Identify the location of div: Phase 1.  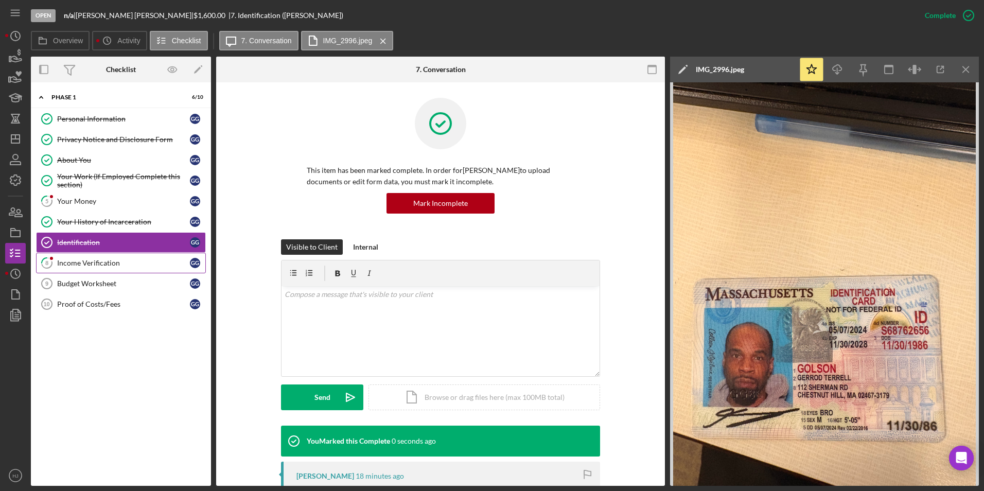
(114, 97).